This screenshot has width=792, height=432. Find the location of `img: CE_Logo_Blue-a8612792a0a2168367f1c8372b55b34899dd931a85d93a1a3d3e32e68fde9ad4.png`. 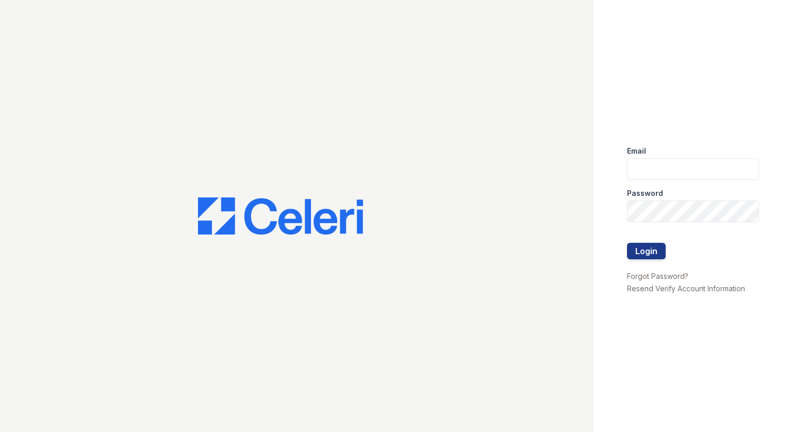

img: CE_Logo_Blue-a8612792a0a2168367f1c8372b55b34899dd931a85d93a1a3d3e32e68fde9ad4.png is located at coordinates (280, 216).